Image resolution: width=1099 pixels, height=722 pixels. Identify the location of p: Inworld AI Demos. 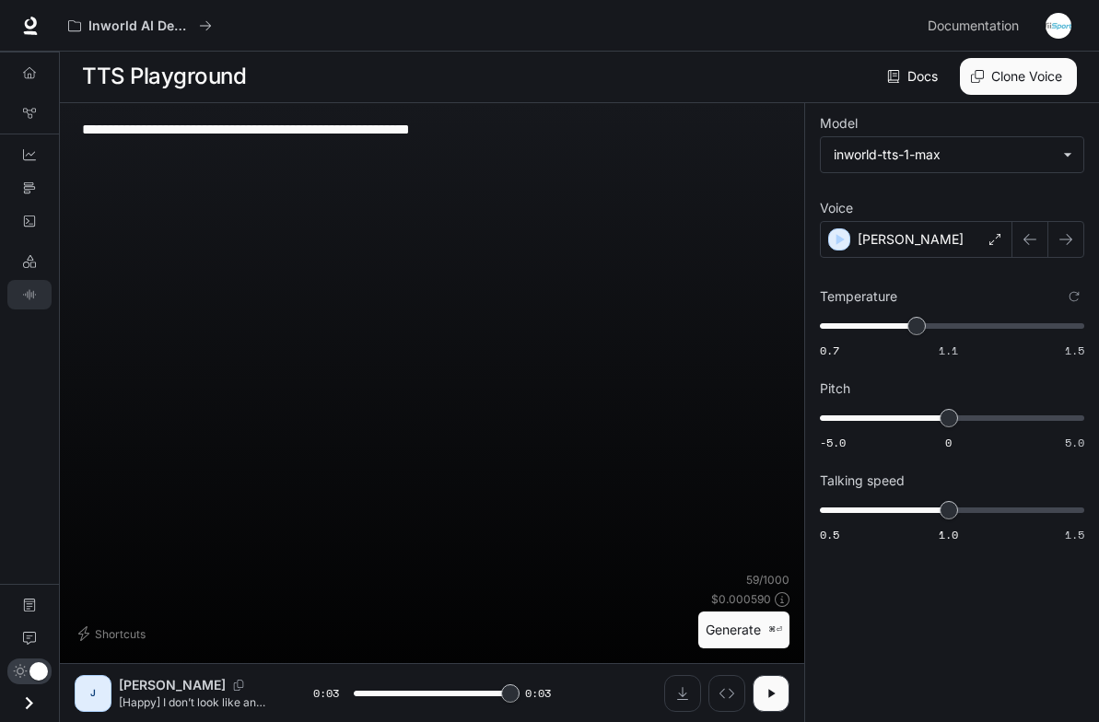
(140, 26).